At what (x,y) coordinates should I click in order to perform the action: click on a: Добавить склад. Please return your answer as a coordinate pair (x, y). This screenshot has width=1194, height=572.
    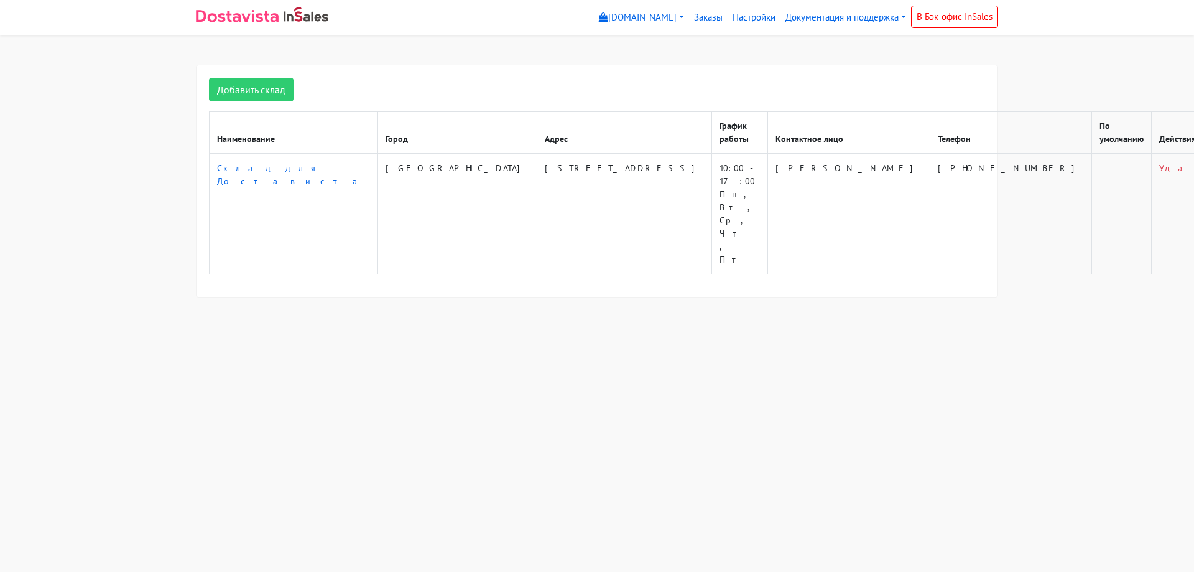
    Looking at the image, I should click on (251, 90).